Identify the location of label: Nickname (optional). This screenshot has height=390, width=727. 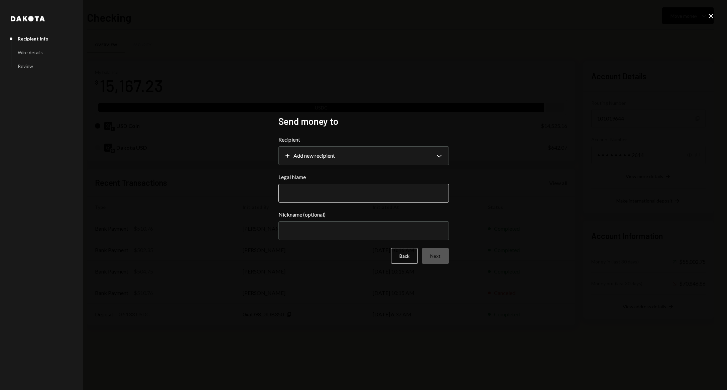
(364, 214).